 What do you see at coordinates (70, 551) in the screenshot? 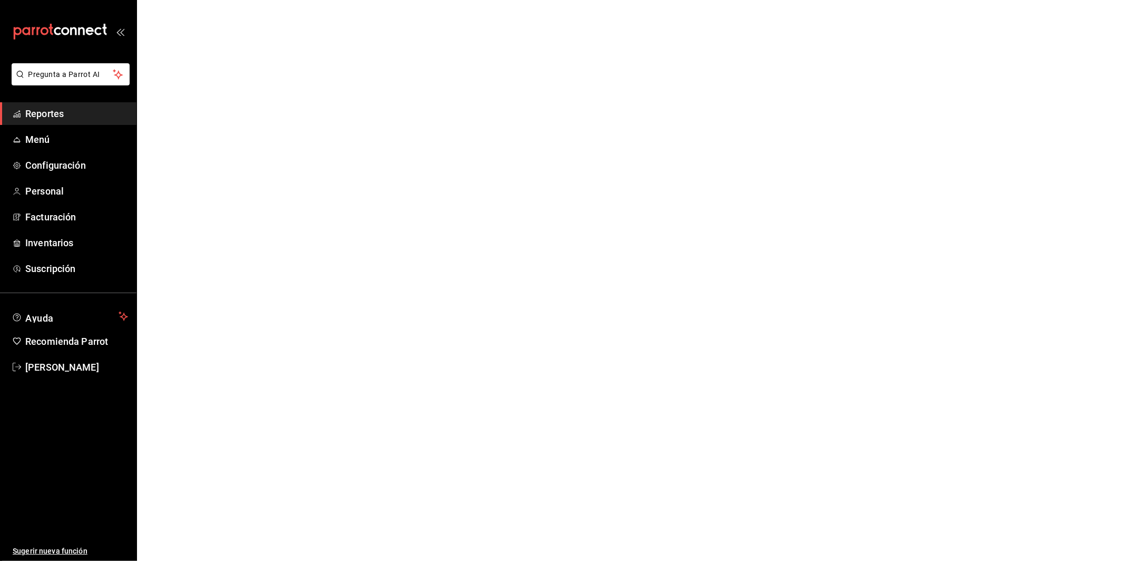
I see `span: Sugerir nueva función` at bounding box center [70, 551].